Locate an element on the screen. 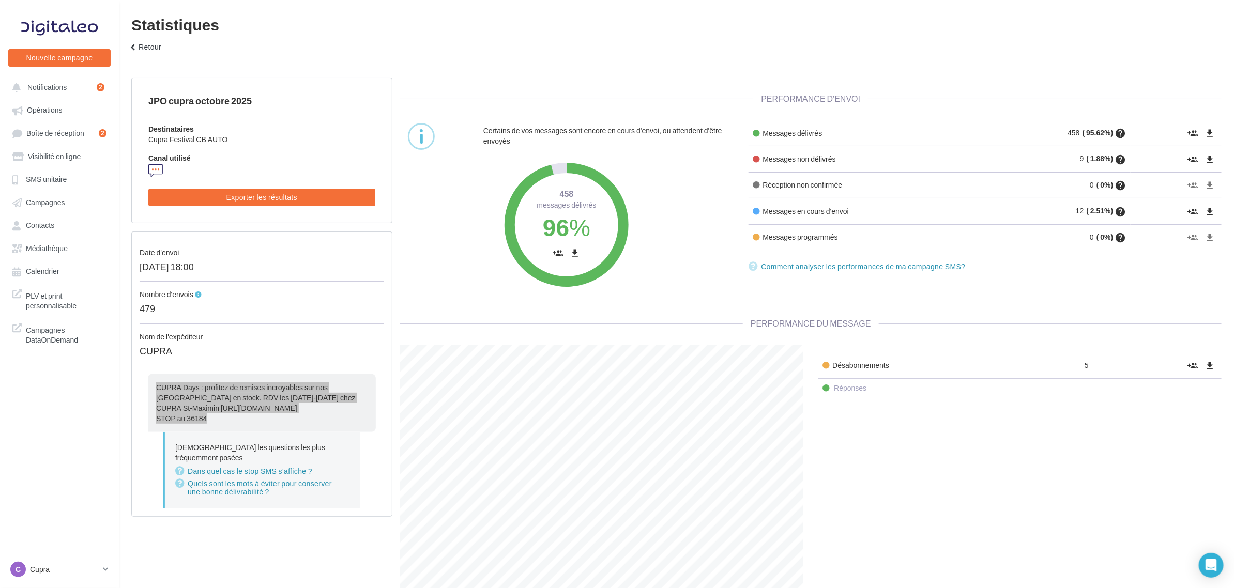 This screenshot has height=588, width=1234. div: Date d'envoi is located at coordinates (262, 249).